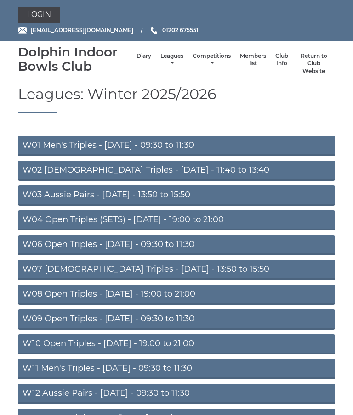 The image size is (353, 415). What do you see at coordinates (174, 30) in the screenshot?
I see `a: Phone us 01202 675551` at bounding box center [174, 30].